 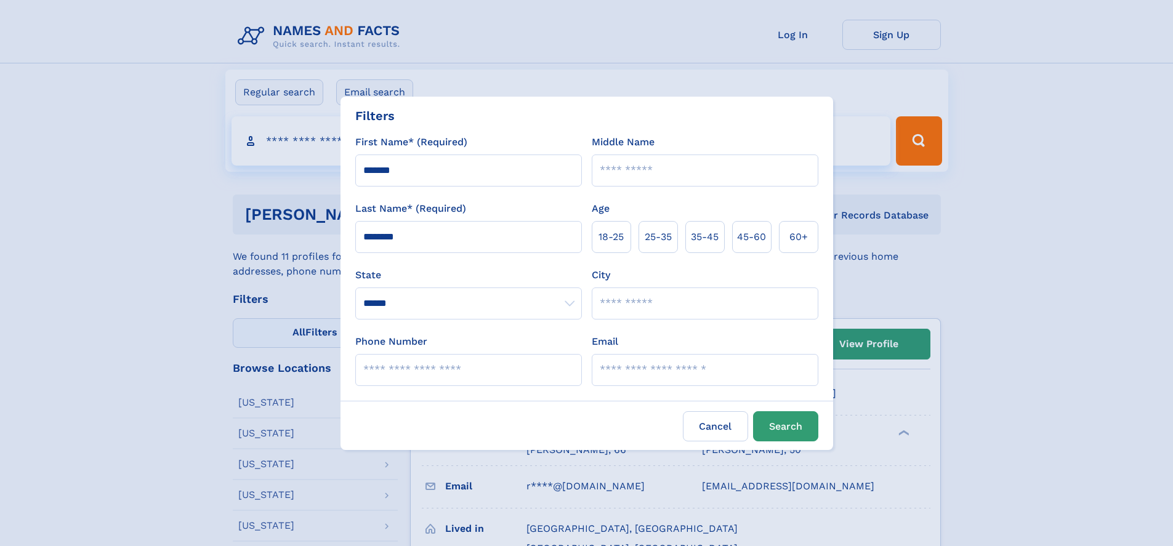 What do you see at coordinates (391, 342) in the screenshot?
I see `label: Phone Number` at bounding box center [391, 342].